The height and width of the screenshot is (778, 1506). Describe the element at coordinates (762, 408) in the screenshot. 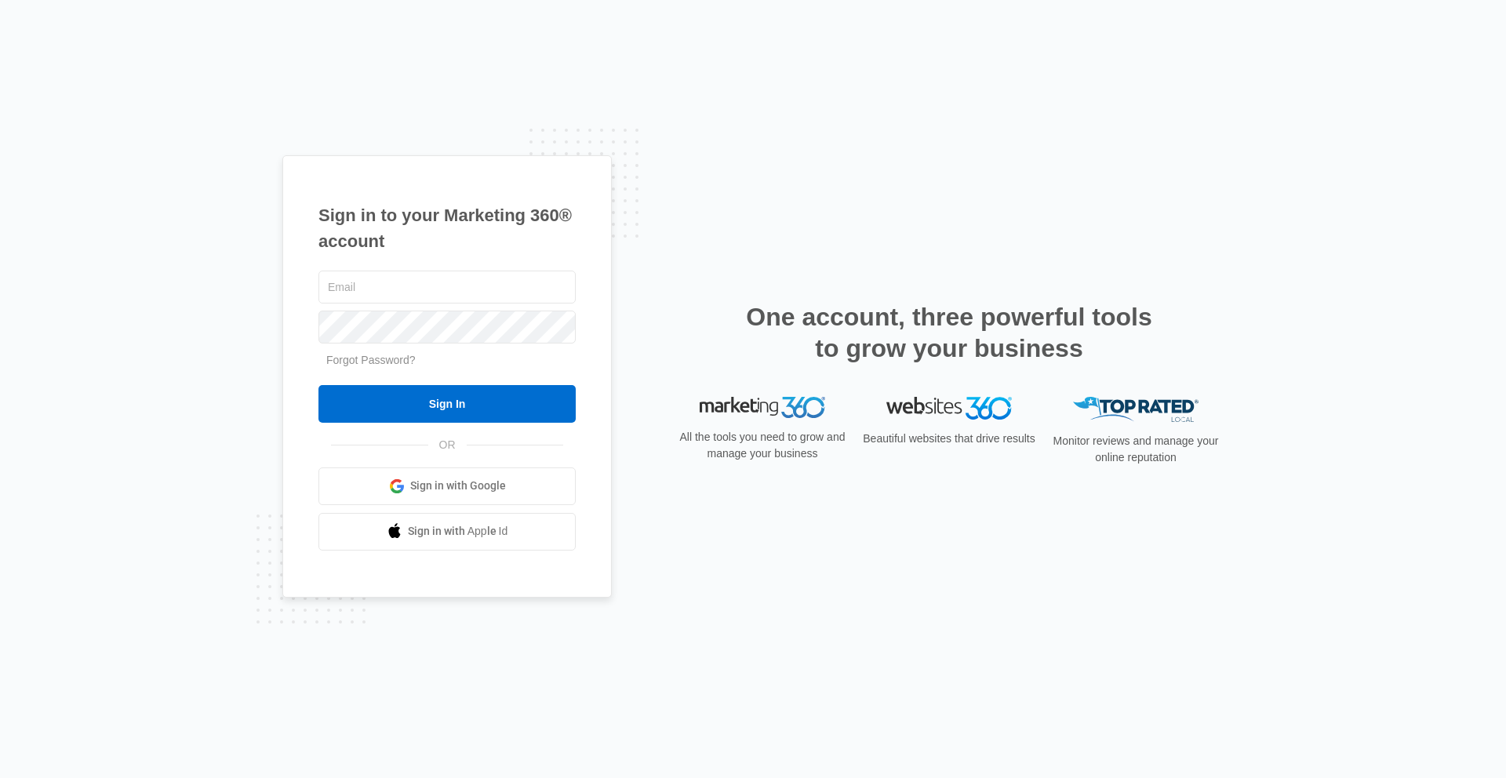

I see `img: Marketing 360` at that location.